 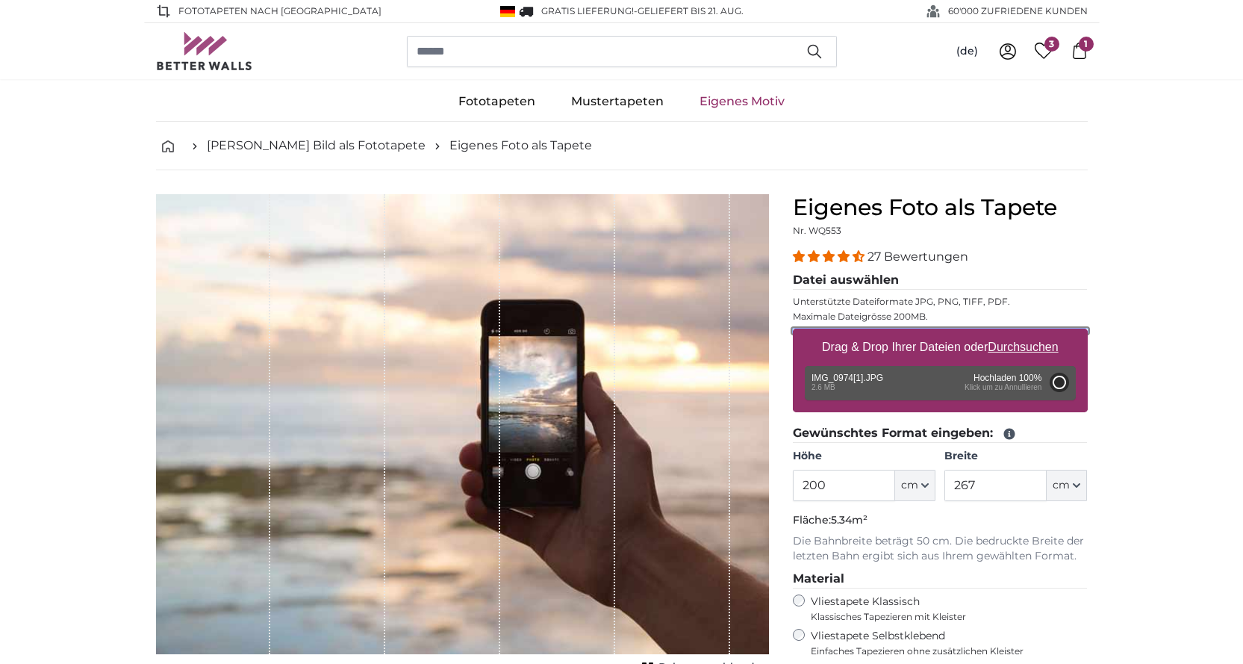 I want to click on a: Deutschland, so click(x=508, y=11).